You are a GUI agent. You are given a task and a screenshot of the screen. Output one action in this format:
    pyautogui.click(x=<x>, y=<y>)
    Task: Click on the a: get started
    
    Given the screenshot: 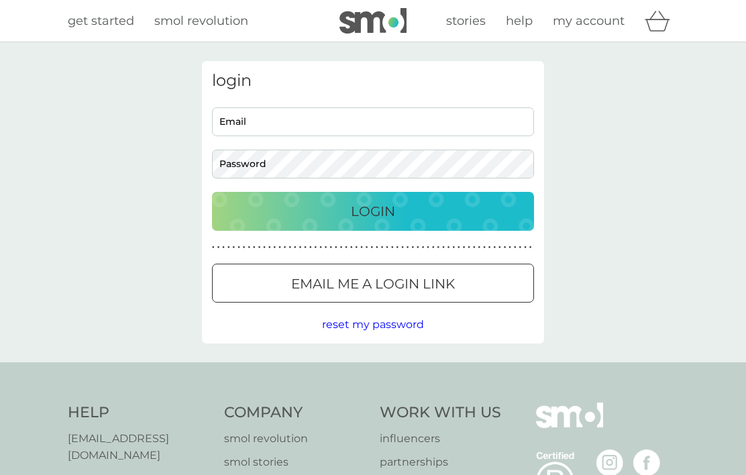 What is the action you would take?
    pyautogui.click(x=101, y=21)
    